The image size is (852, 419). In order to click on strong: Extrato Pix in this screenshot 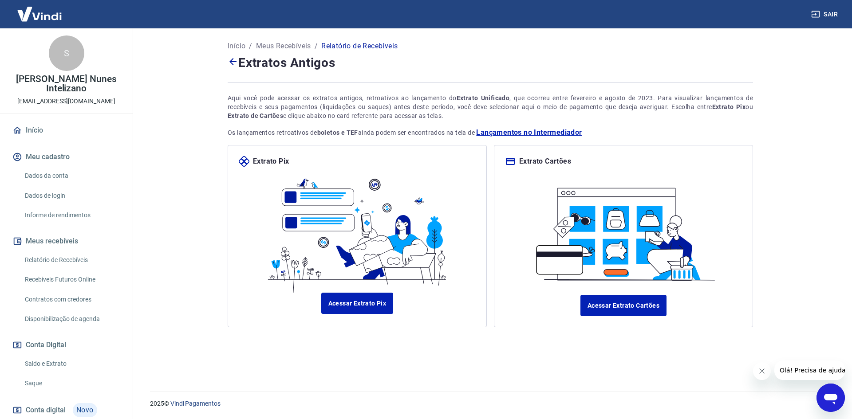, I will do `click(729, 107)`.